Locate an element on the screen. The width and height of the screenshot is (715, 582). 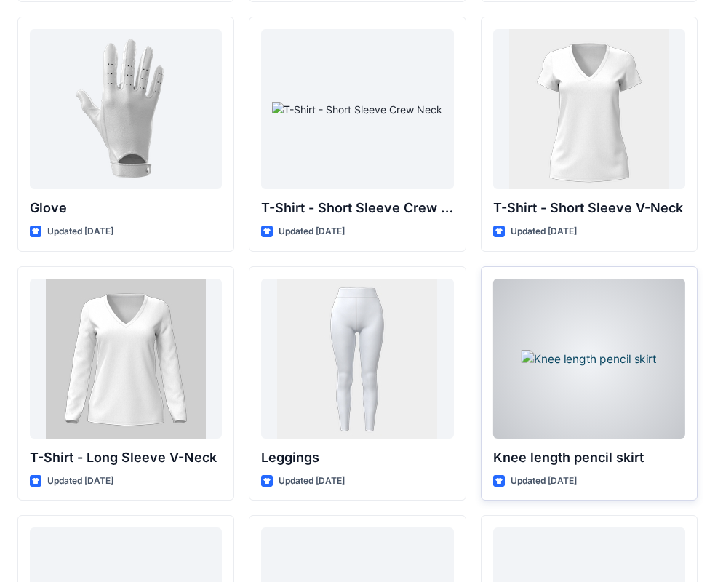
a: T-Shirt - Long Sleeve V-Neck is located at coordinates (126, 359).